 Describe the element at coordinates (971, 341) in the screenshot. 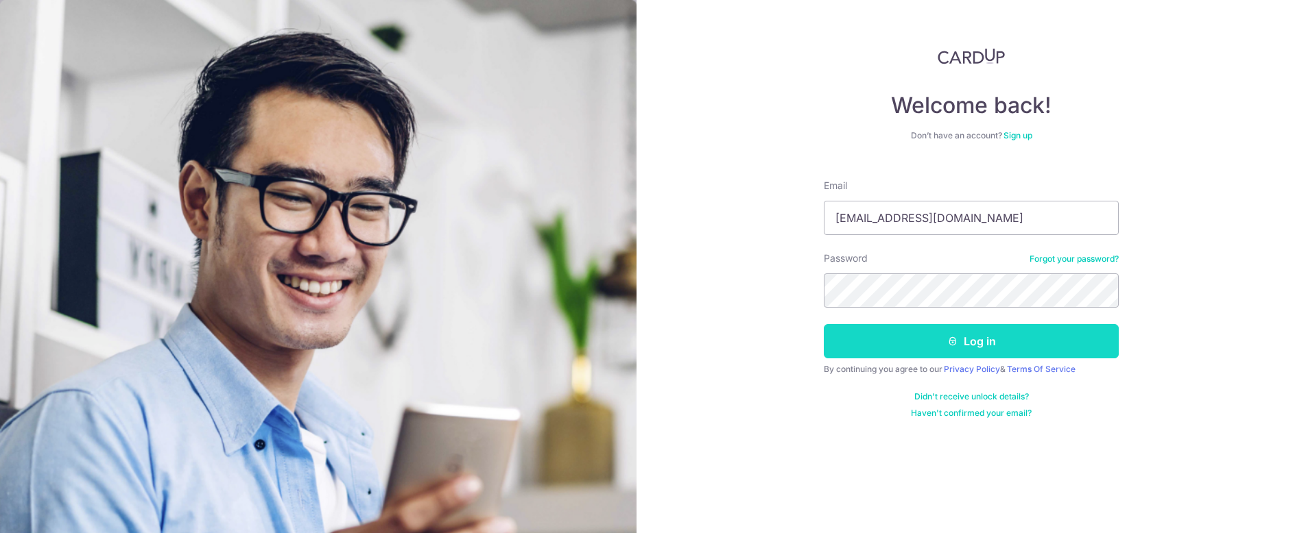

I see `button: Log in` at that location.